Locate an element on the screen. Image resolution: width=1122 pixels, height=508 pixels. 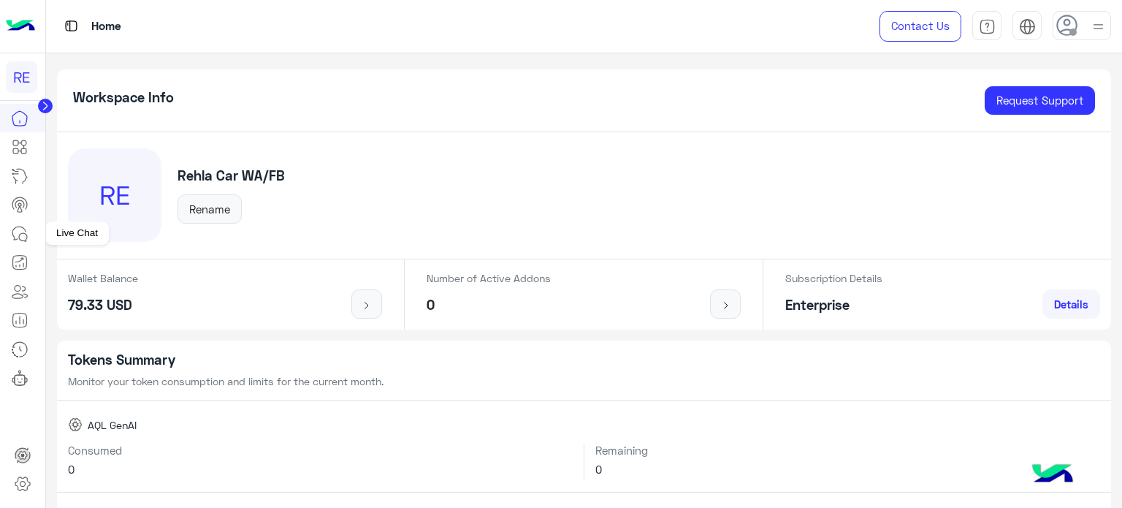
span: Details is located at coordinates (1071, 304).